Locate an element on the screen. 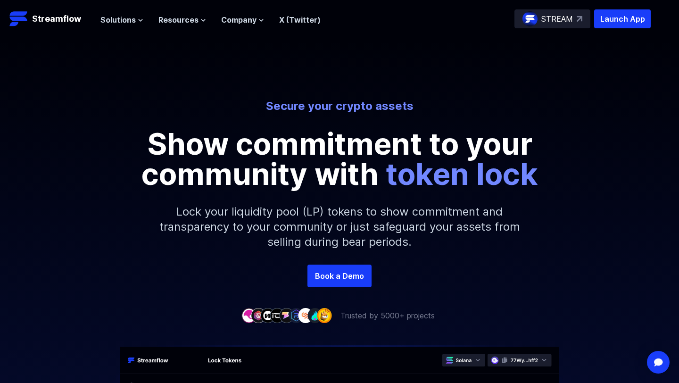 The image size is (679, 383). button: Company is located at coordinates (243, 20).